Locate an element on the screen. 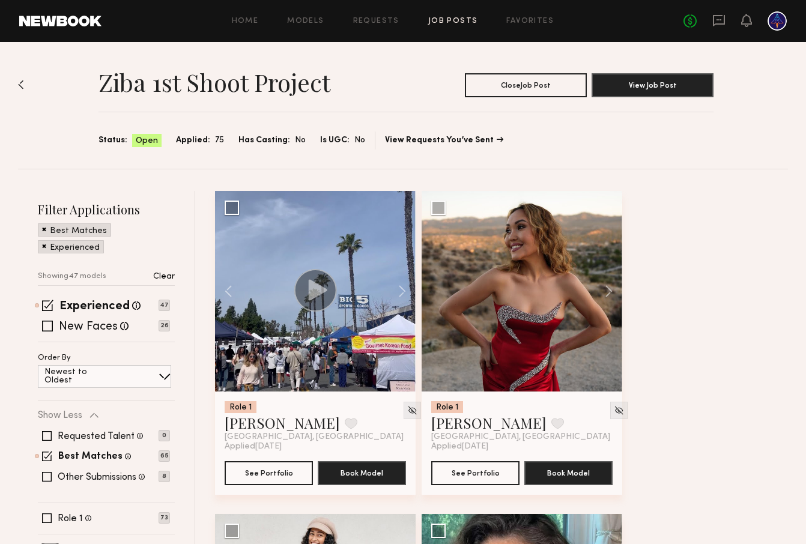  img: Back to previous page is located at coordinates (21, 85).